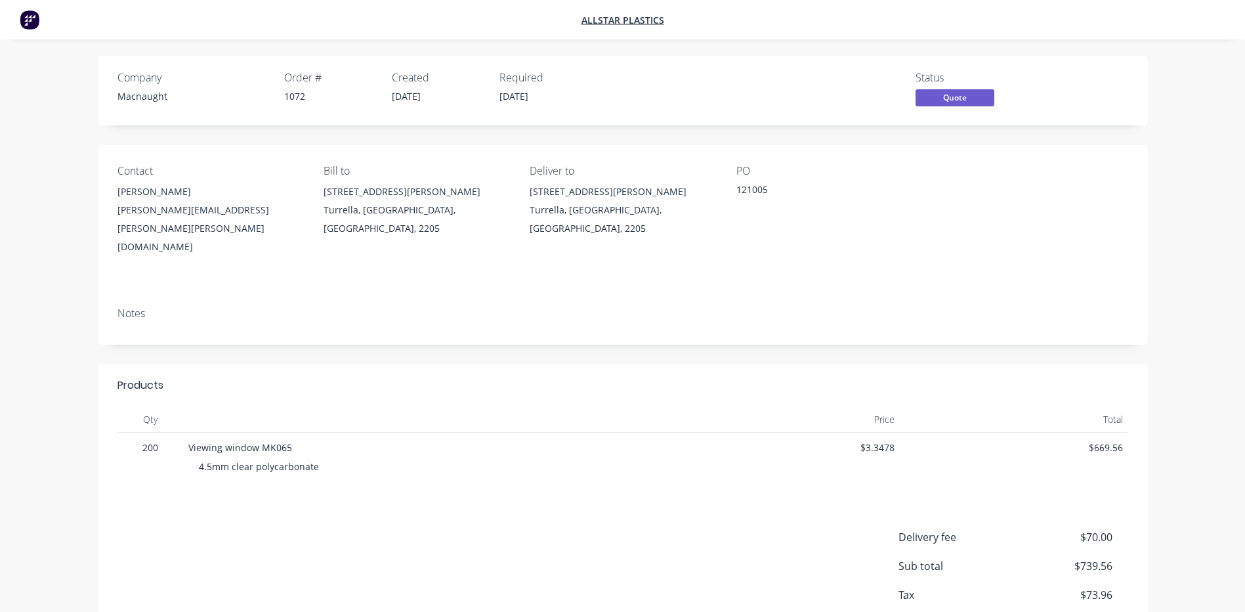 The image size is (1245, 612). Describe the element at coordinates (622, 171) in the screenshot. I see `div: Deliver to` at that location.